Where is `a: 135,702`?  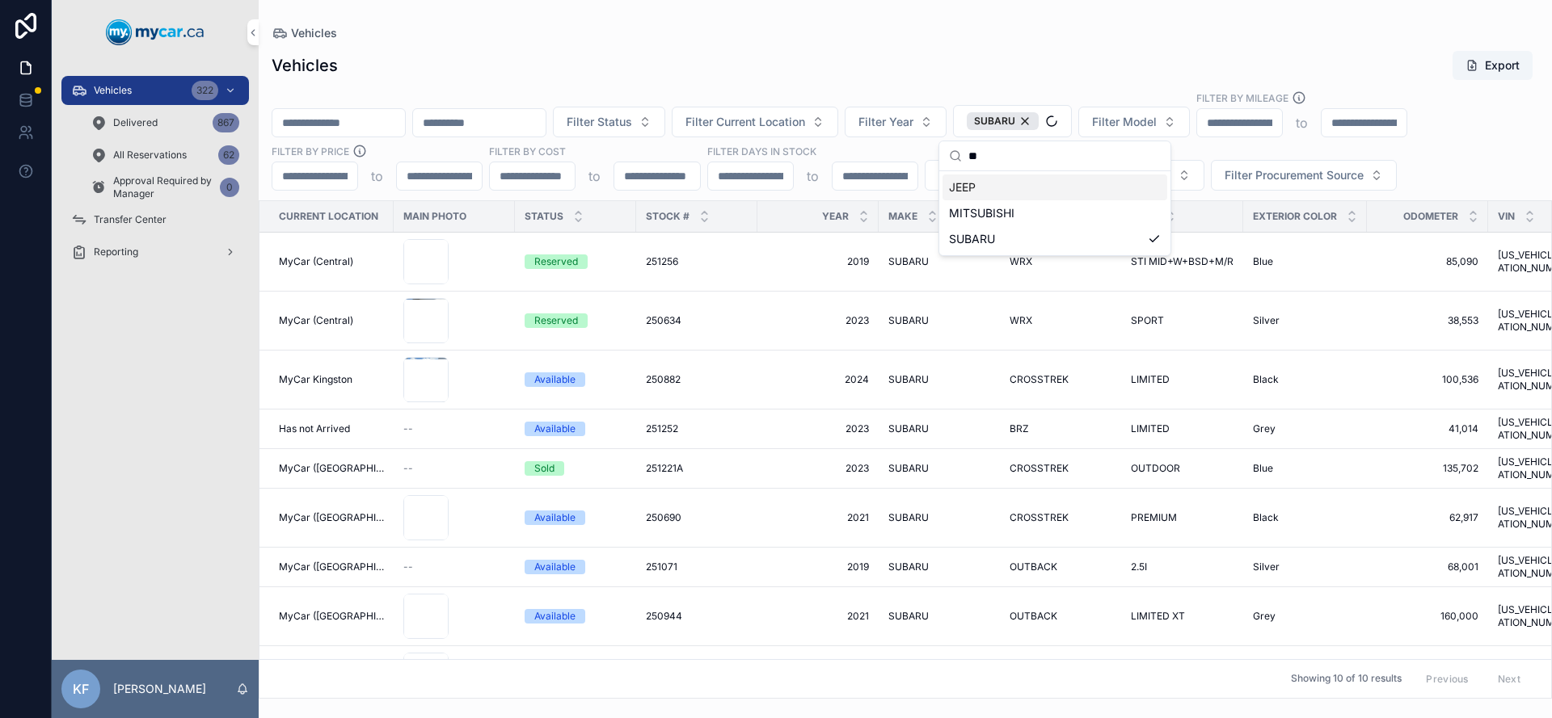 a: 135,702 is located at coordinates (1427, 469).